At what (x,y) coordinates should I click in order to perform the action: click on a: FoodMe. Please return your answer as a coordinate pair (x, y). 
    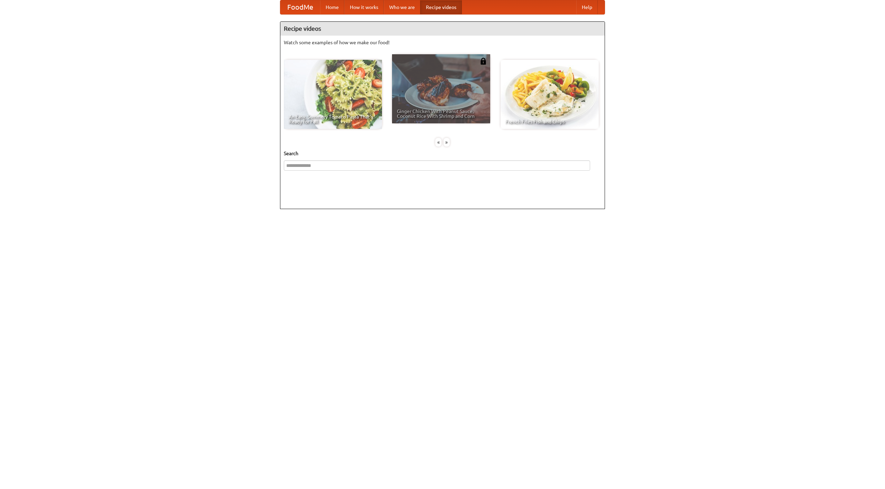
    Looking at the image, I should click on (300, 7).